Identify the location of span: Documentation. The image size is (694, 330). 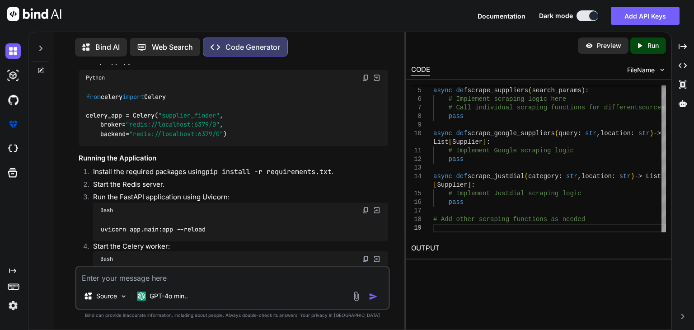
(502, 16).